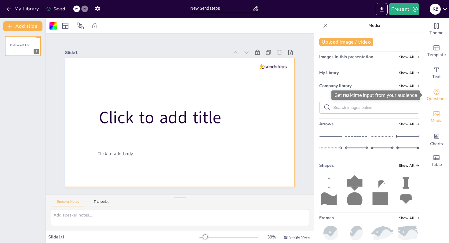  Describe the element at coordinates (23, 9) in the screenshot. I see `button: My Library` at that location.